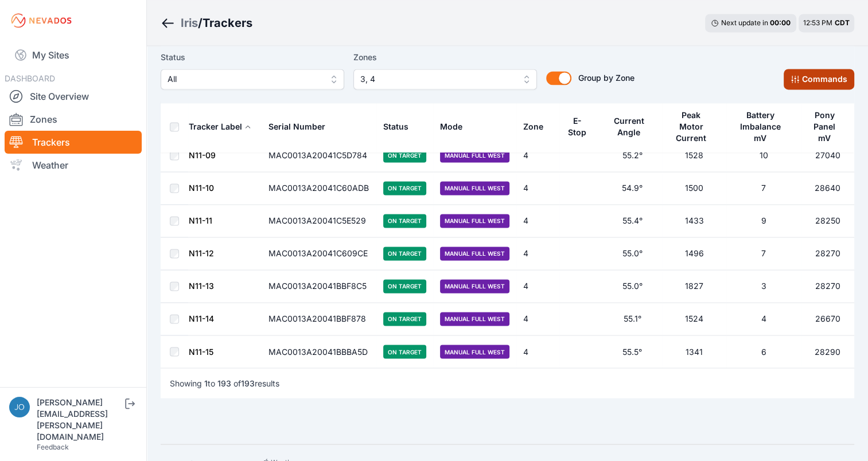 This screenshot has width=868, height=461. I want to click on td: MAC0013A20041C609CE, so click(319, 253).